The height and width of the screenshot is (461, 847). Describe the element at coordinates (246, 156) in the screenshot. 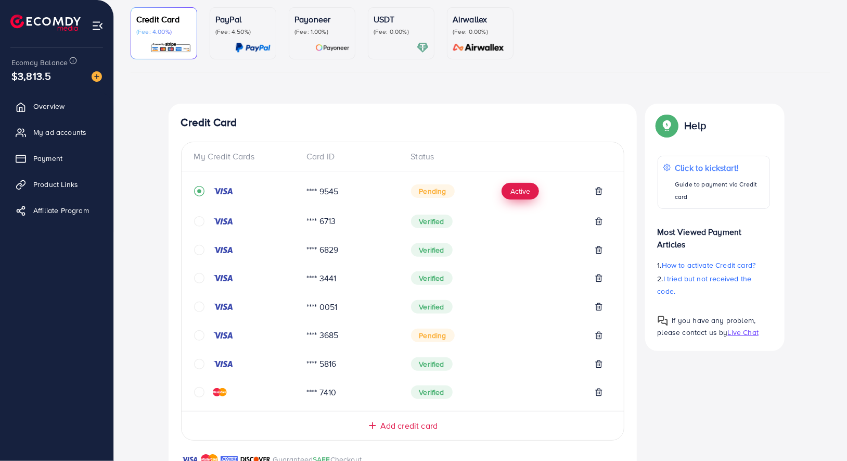

I see `div: My Credit Cards` at that location.